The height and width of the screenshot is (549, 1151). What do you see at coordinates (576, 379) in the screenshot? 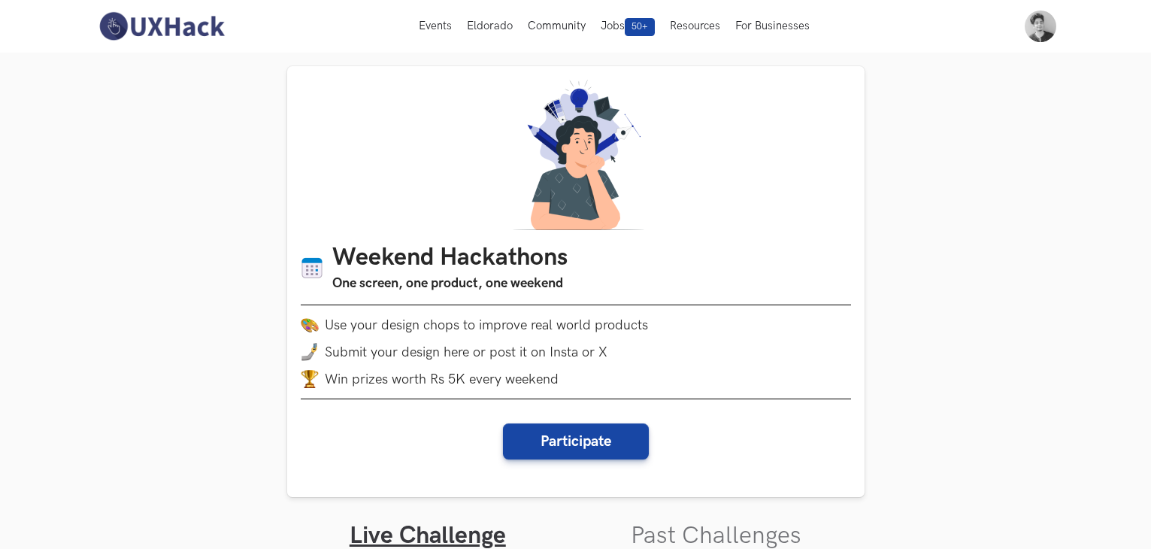
I see `li: Win prizes worth Rs 5K every weekend` at bounding box center [576, 379].